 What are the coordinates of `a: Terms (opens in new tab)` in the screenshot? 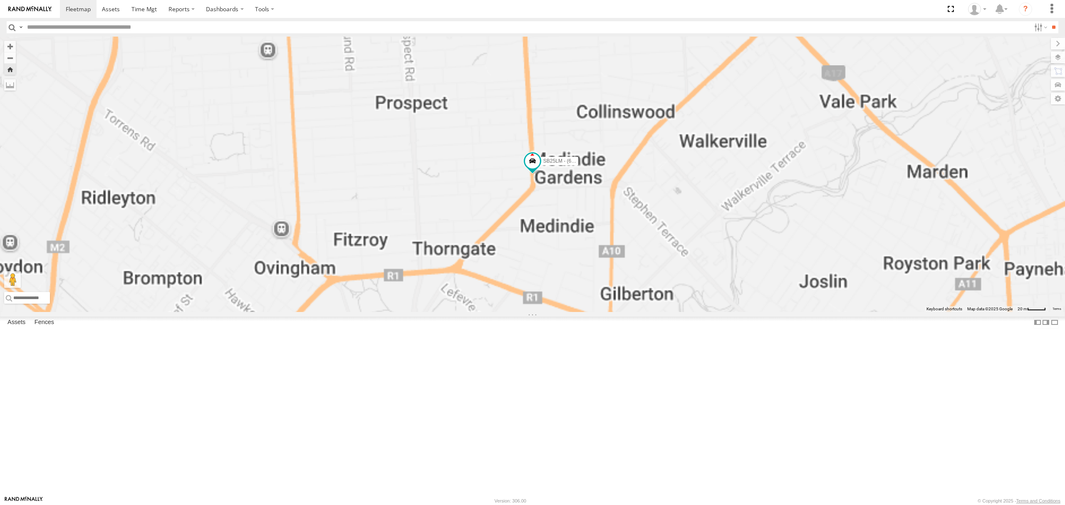 It's located at (1057, 309).